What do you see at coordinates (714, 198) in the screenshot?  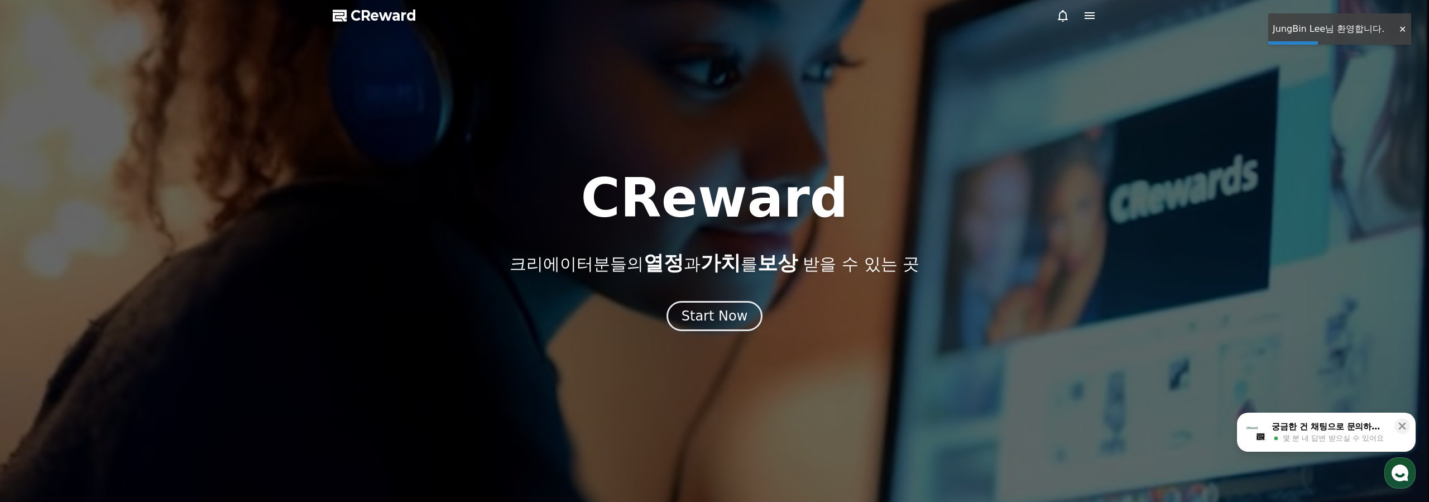 I see `h1: CReward` at bounding box center [714, 198].